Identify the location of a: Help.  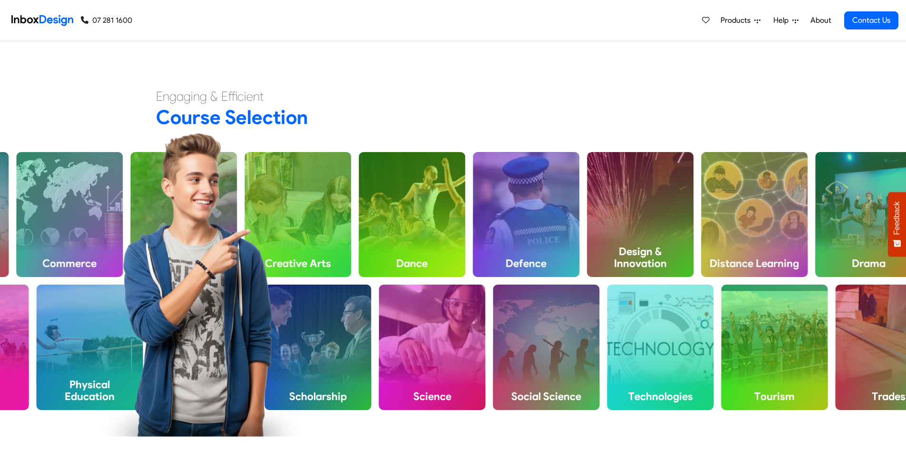
(786, 20).